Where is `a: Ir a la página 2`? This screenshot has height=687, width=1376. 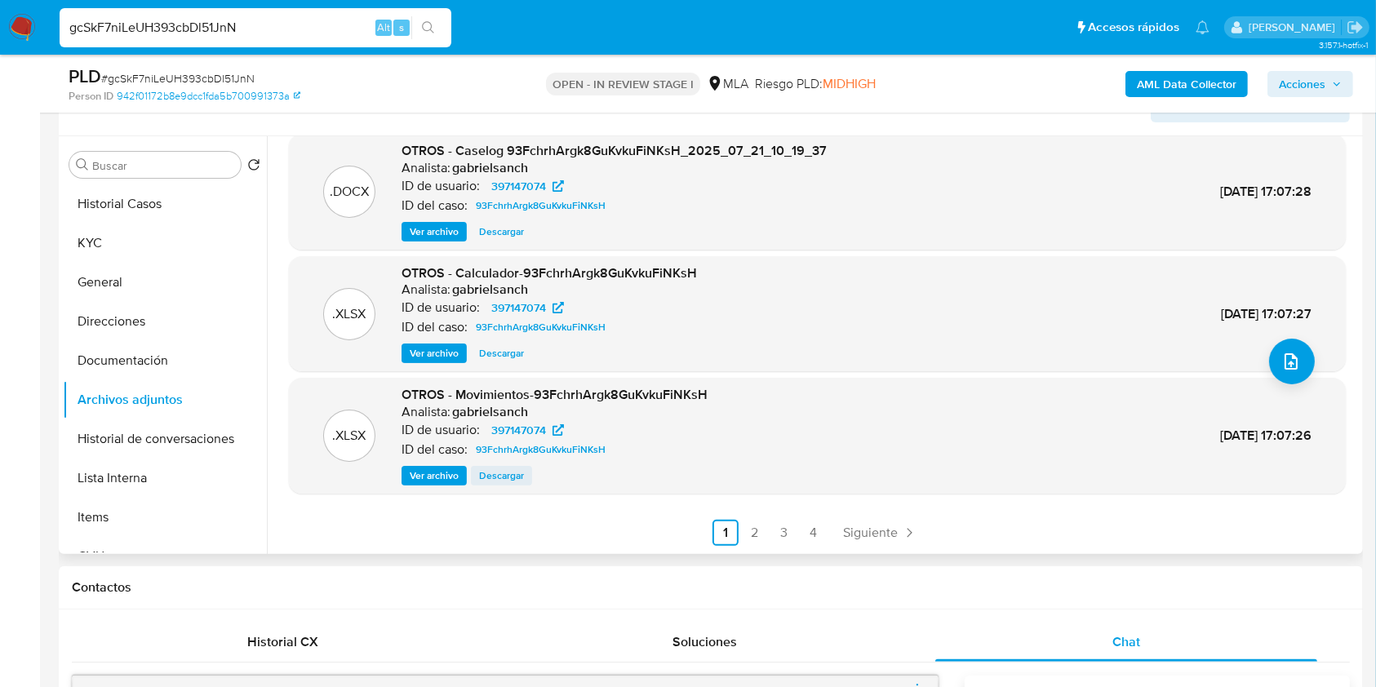 a: Ir a la página 2 is located at coordinates (755, 533).